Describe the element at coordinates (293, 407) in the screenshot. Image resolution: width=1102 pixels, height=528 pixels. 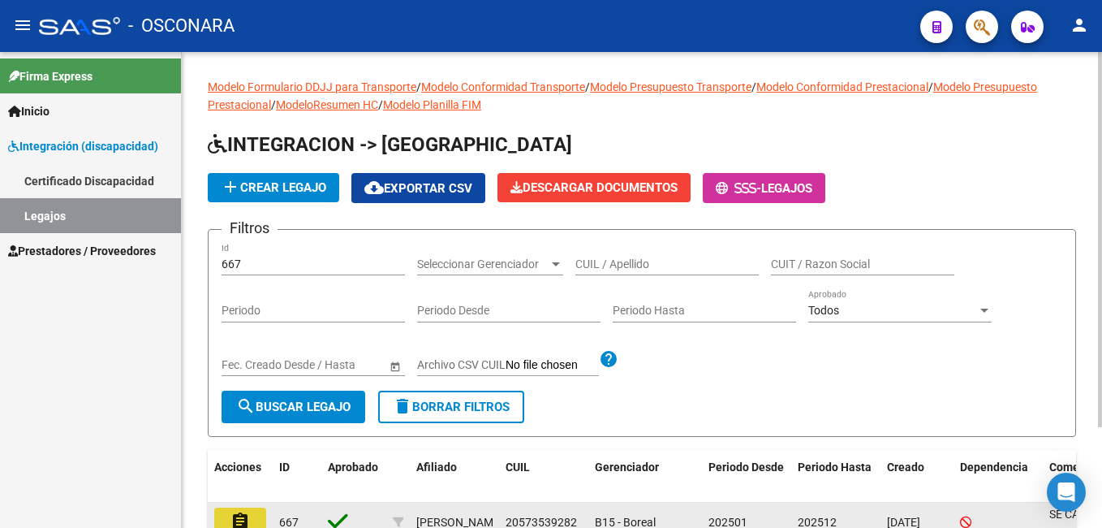
I see `span: Buscar Legajo` at that location.